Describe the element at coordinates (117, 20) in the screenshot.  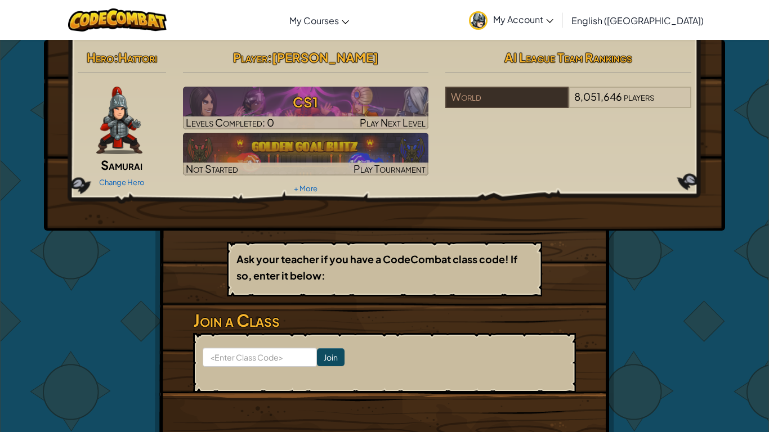
I see `img: CodeCombat logo` at that location.